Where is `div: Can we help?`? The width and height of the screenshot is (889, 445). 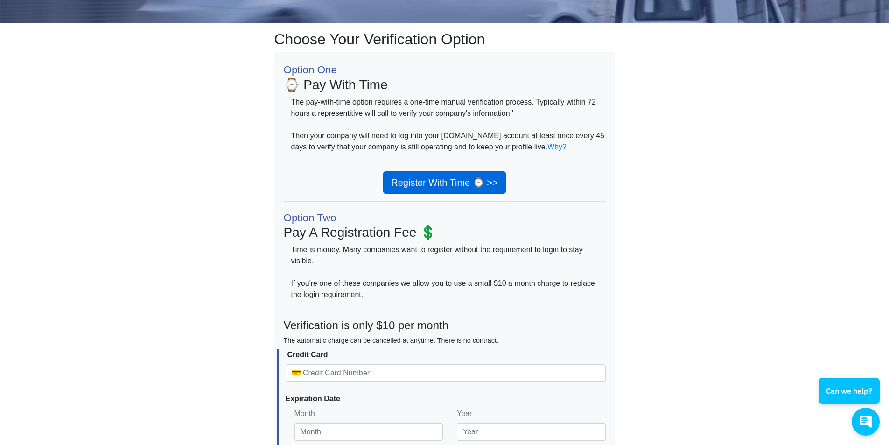
div: Can we help? is located at coordinates (37, 39).